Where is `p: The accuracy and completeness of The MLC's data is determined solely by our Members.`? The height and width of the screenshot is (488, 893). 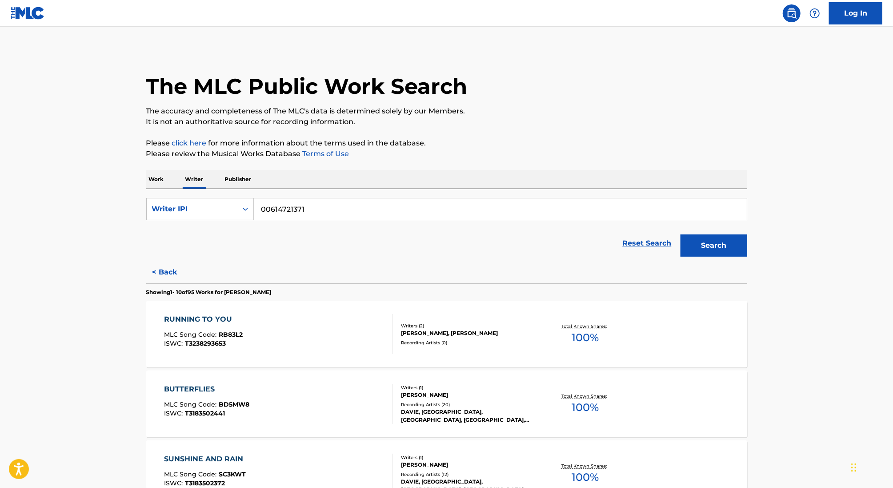 p: The accuracy and completeness of The MLC's data is determined solely by our Members. is located at coordinates (447, 111).